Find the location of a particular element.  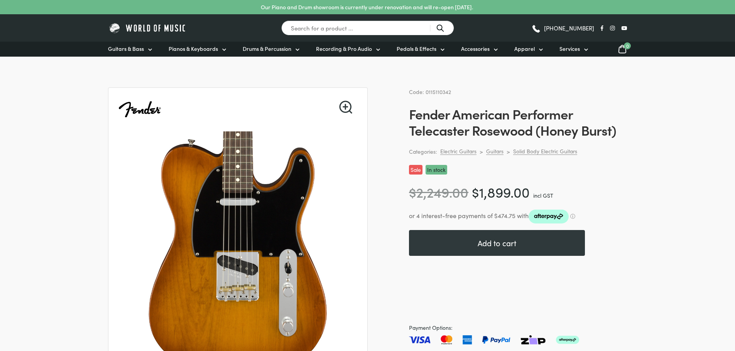

h1: Fender American Performer Telecaster Rosewood (Honey Burst) is located at coordinates (518, 122).